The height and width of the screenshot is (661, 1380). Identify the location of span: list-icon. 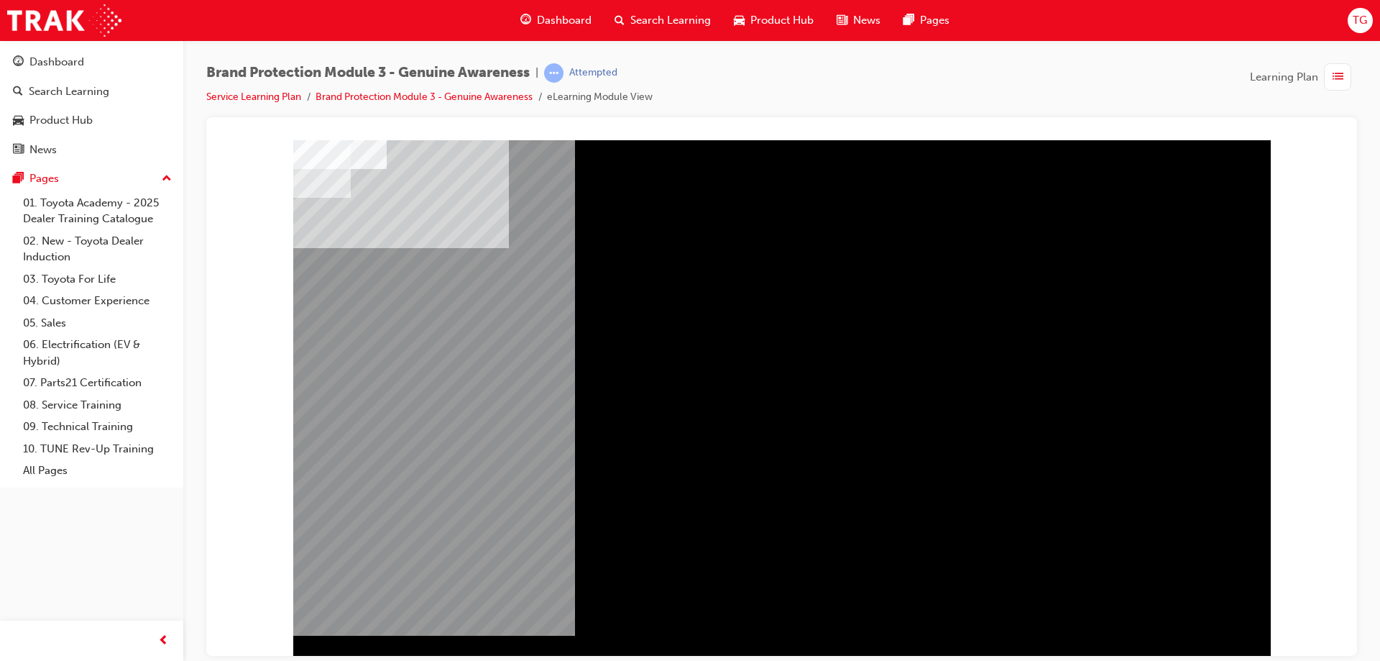
(1338, 77).